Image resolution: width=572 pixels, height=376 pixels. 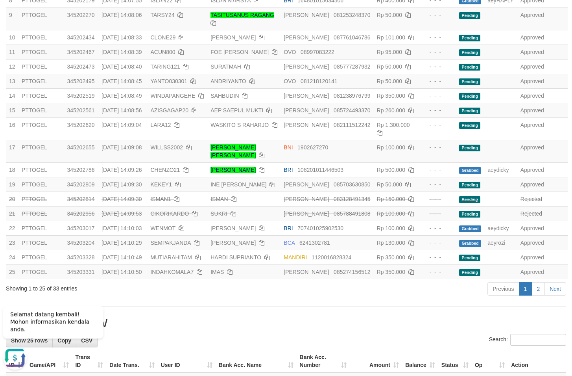 I want to click on span: Copy 085703630850 to clipboard, so click(x=352, y=184).